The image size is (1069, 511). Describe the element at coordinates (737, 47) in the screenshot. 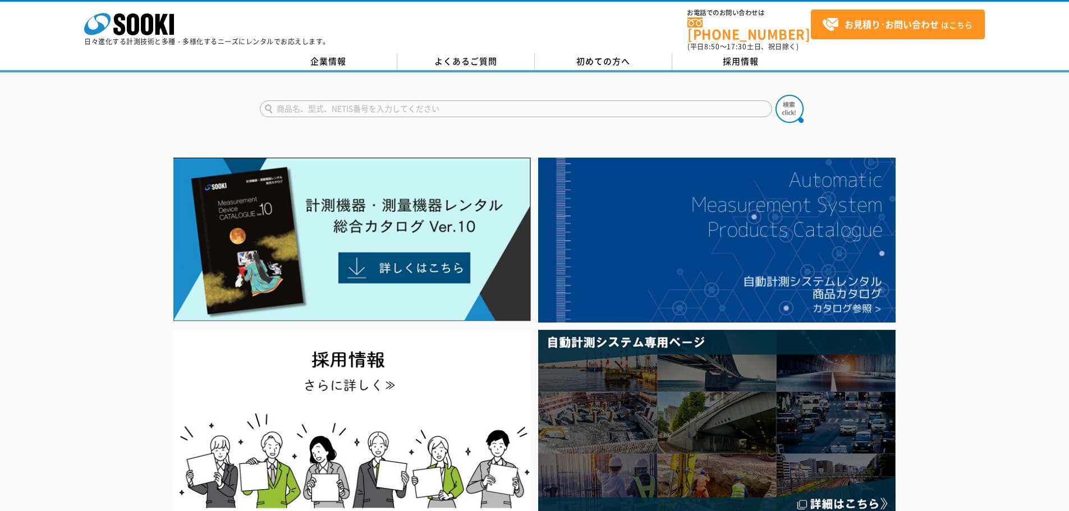

I see `span: 17:30` at that location.